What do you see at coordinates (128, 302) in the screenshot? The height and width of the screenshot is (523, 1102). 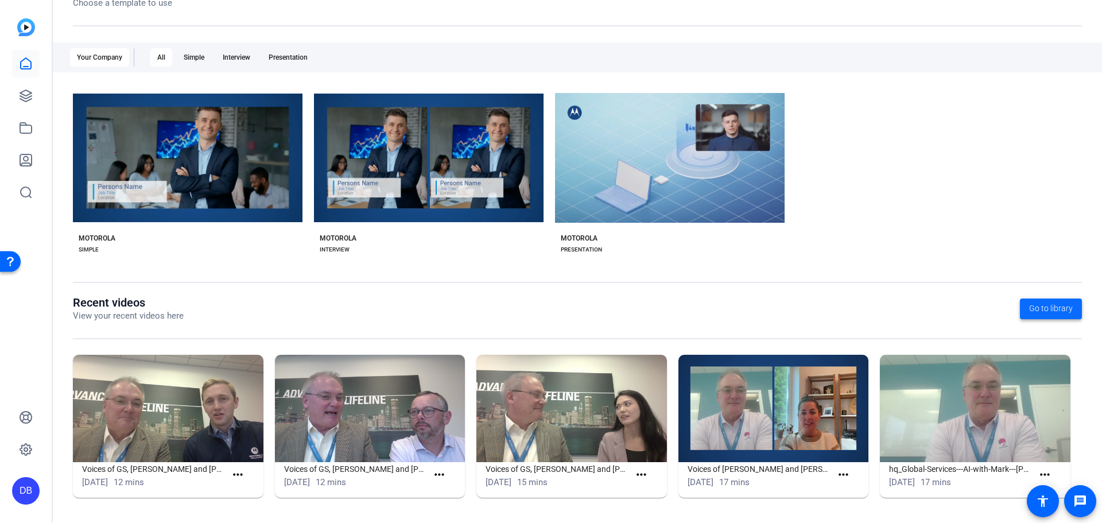 I see `h1: Recent videos` at bounding box center [128, 302].